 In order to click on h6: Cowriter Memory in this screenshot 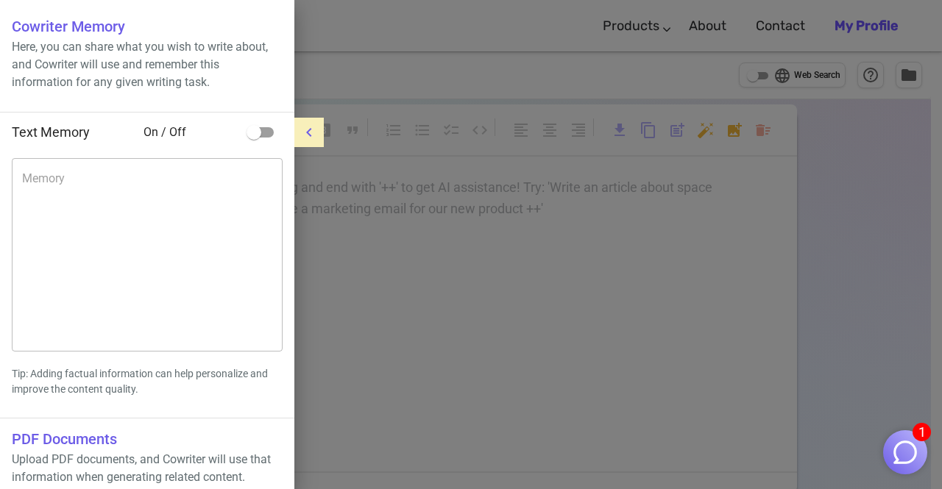, I will do `click(147, 26)`.